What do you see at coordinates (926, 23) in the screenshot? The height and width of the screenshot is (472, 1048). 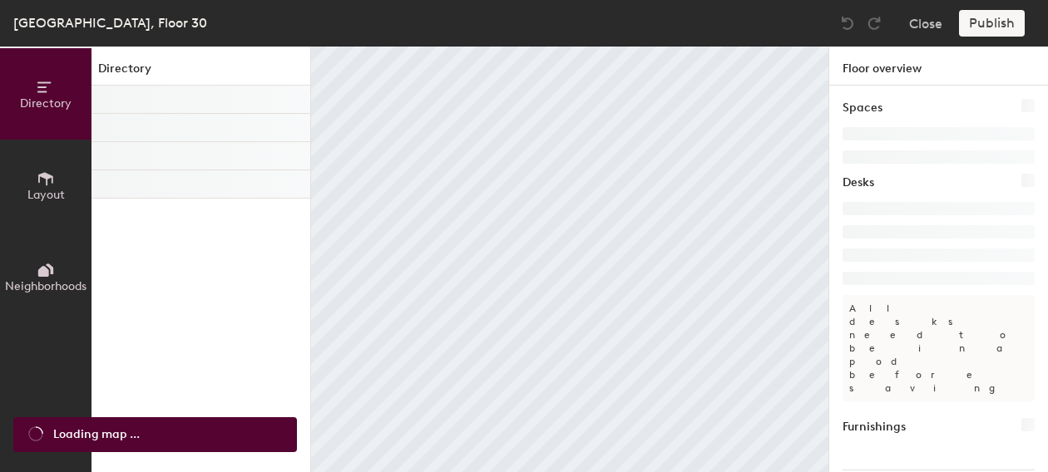 I see `button: Close` at bounding box center [926, 23].